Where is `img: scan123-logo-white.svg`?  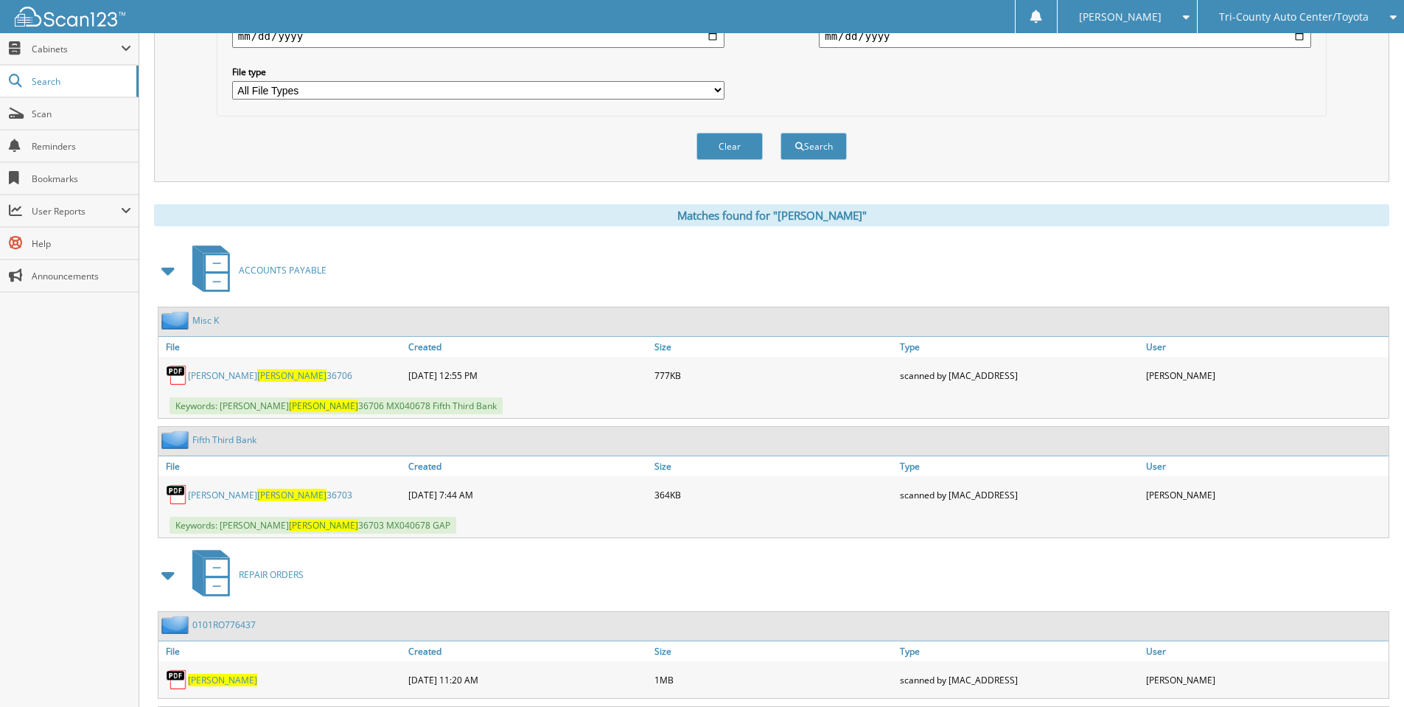 img: scan123-logo-white.svg is located at coordinates (70, 16).